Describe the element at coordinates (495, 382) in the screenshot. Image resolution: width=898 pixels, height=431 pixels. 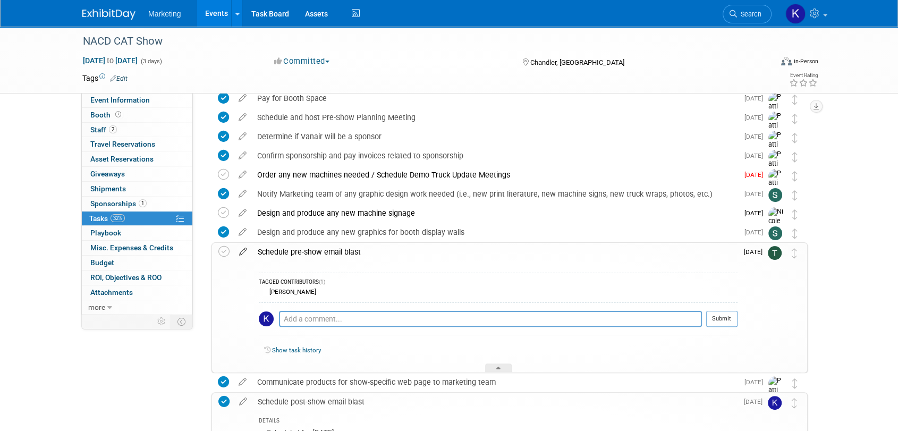
I see `div: Communicate products for show-specific web page to marketing team` at that location.